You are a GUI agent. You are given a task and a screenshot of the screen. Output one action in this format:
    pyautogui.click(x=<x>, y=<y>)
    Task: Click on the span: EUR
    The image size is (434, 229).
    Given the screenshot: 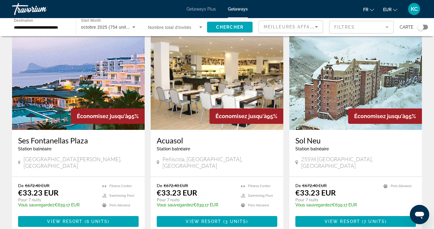 What is the action you would take?
    pyautogui.click(x=387, y=10)
    